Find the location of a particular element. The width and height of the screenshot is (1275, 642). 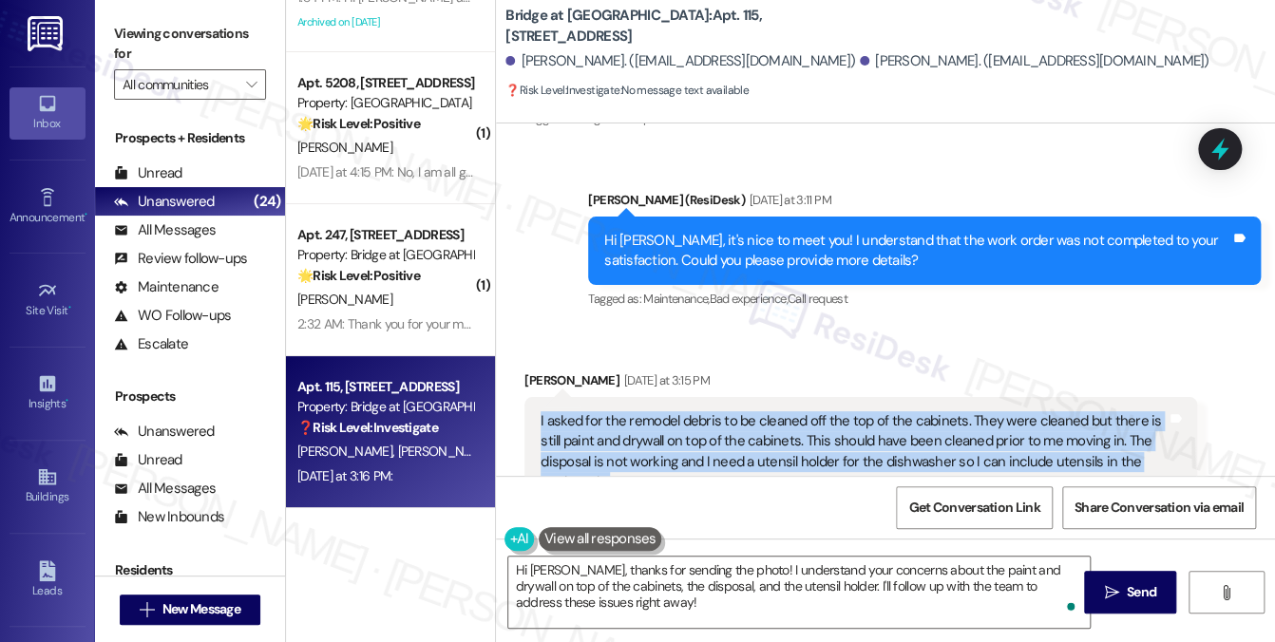

a: Leads is located at coordinates (48, 581).